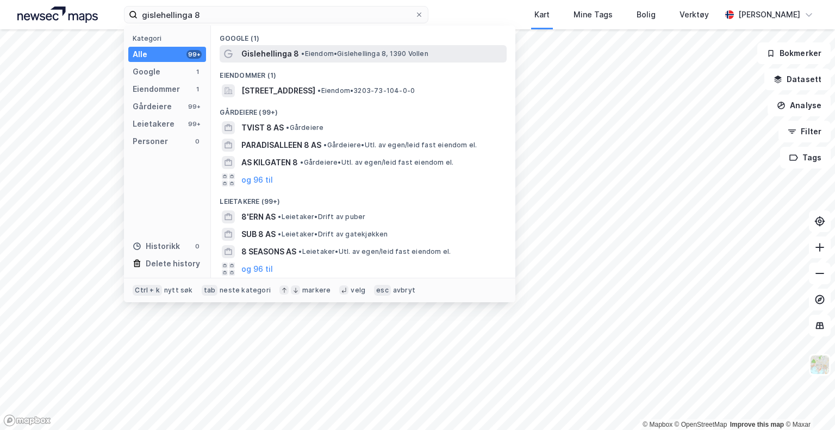  What do you see at coordinates (152, 107) in the screenshot?
I see `div: Gårdeiere` at bounding box center [152, 107].